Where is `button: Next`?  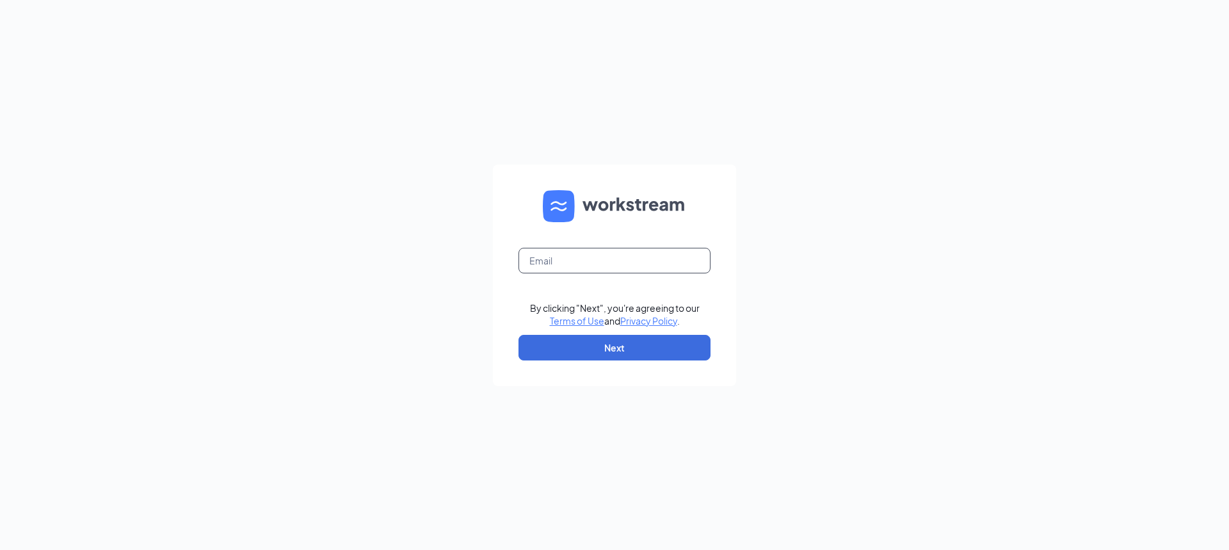 button: Next is located at coordinates (615, 348).